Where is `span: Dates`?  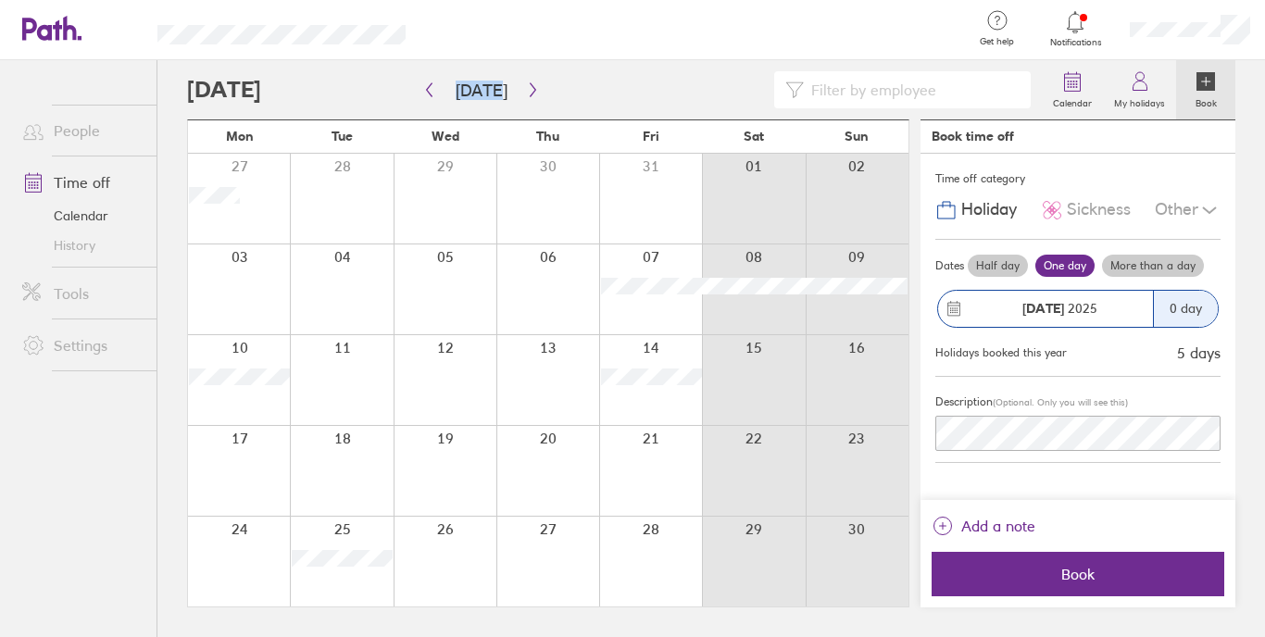 span: Dates is located at coordinates (950, 266).